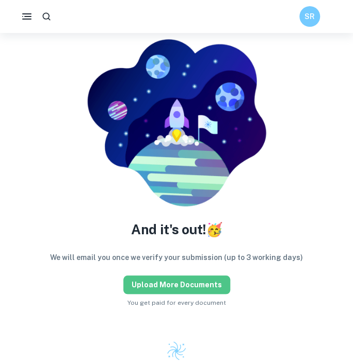  Describe the element at coordinates (176, 303) in the screenshot. I see `span: You get paid for every document` at that location.